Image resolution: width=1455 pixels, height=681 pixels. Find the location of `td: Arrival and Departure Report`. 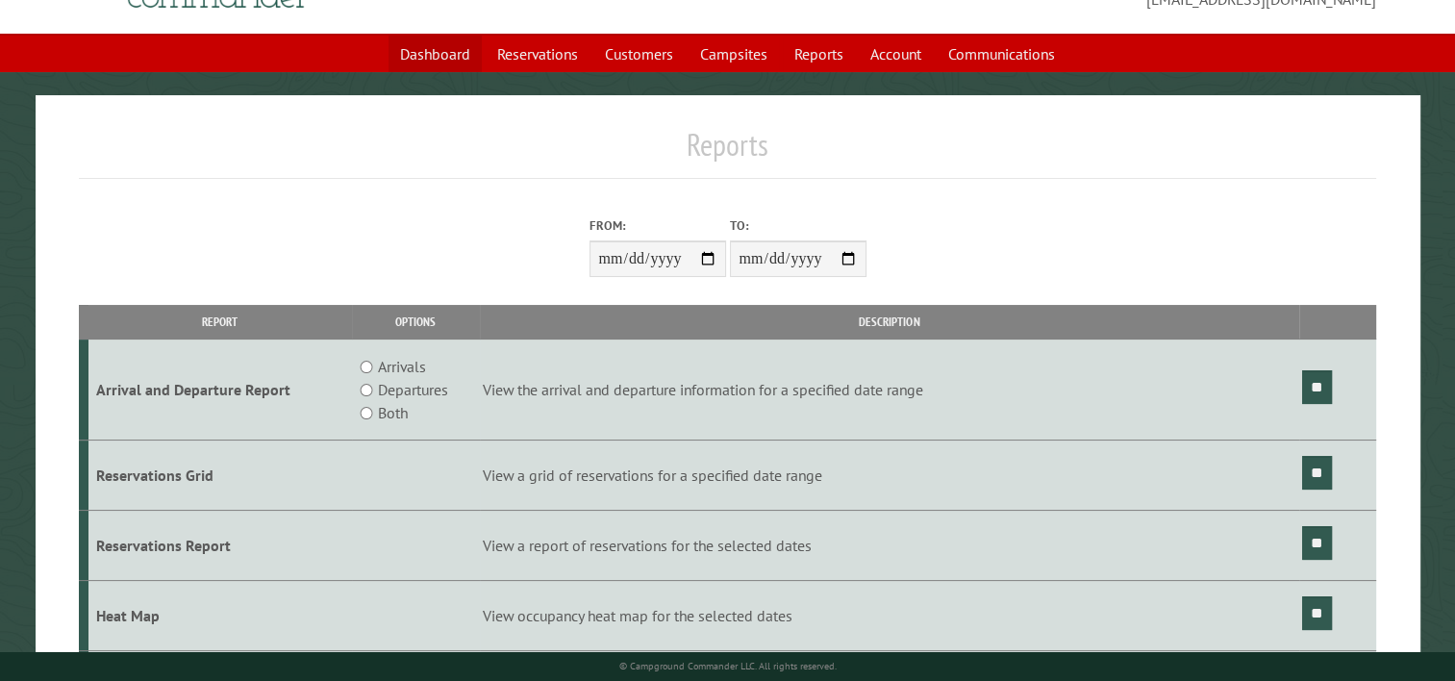

td: Arrival and Departure Report is located at coordinates (220, 389).